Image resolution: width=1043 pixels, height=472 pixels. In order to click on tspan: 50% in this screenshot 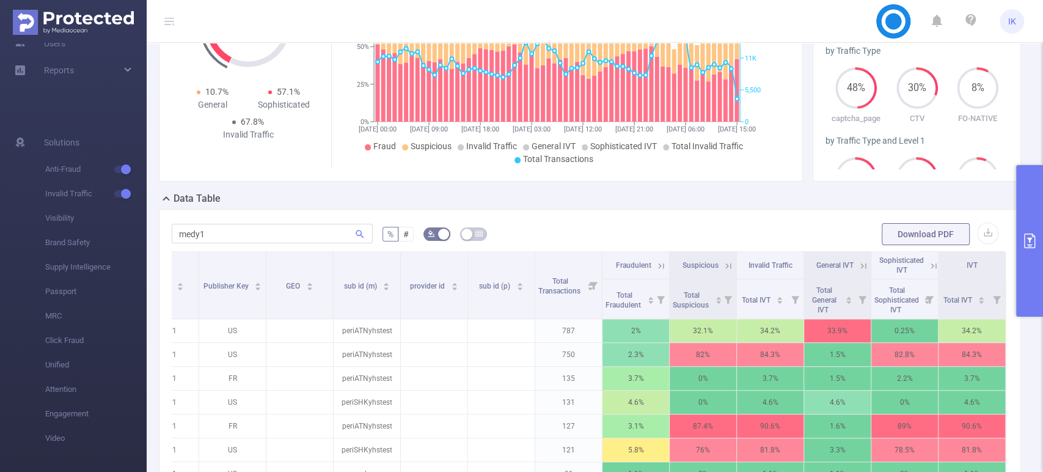, I will do `click(363, 47)`.